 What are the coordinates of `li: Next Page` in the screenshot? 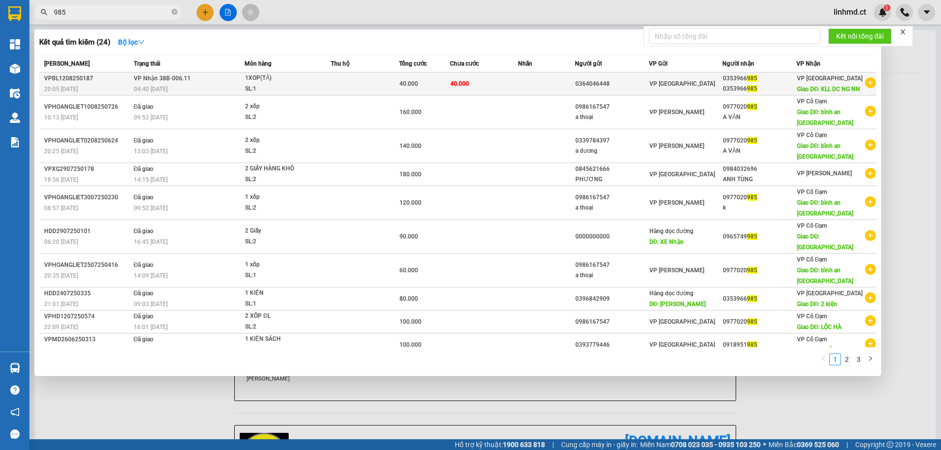 It's located at (870, 360).